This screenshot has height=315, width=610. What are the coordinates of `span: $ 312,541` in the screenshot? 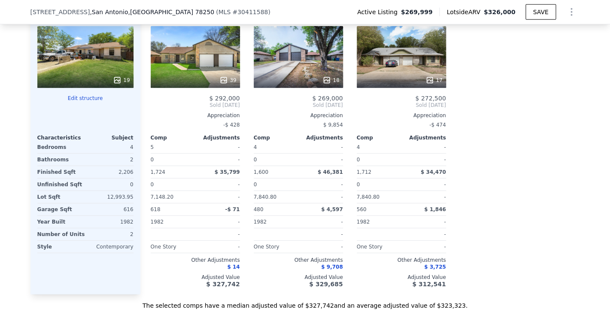 It's located at (429, 284).